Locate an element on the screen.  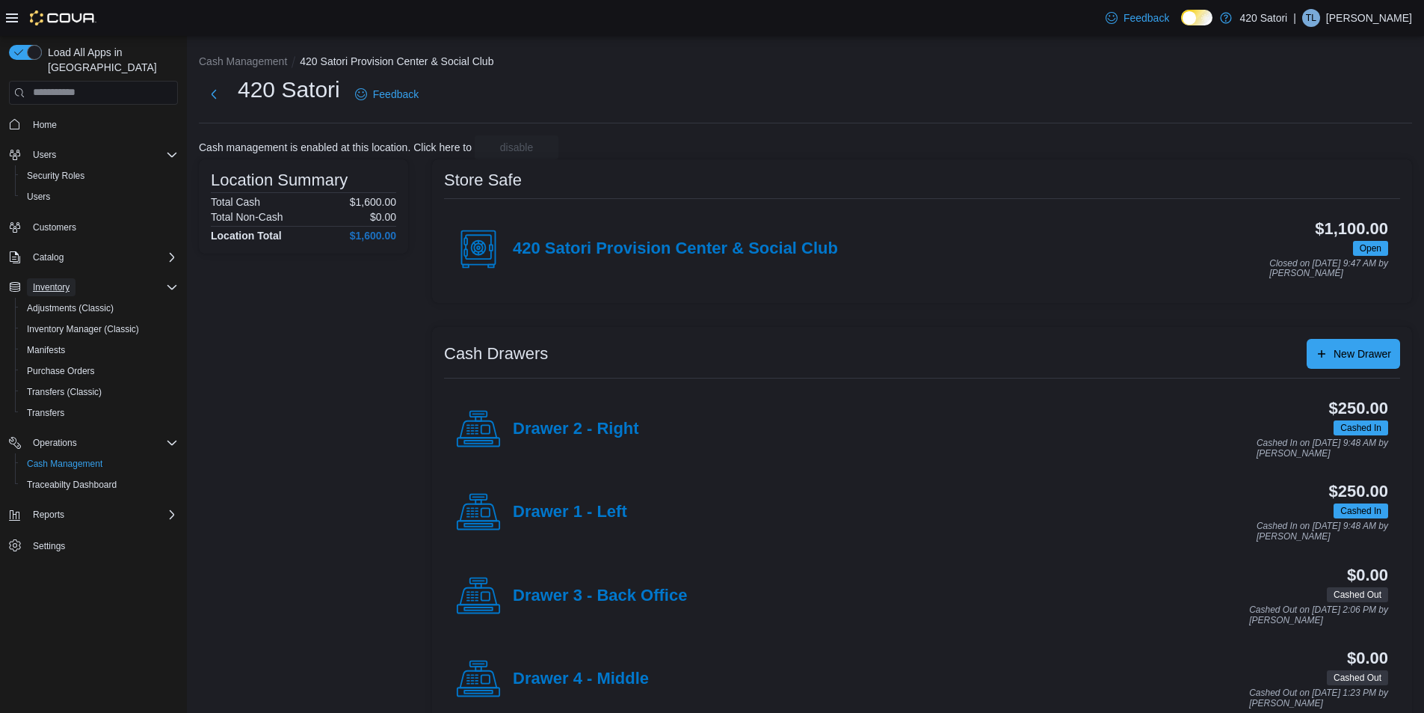
button: Transfers is located at coordinates (99, 413).